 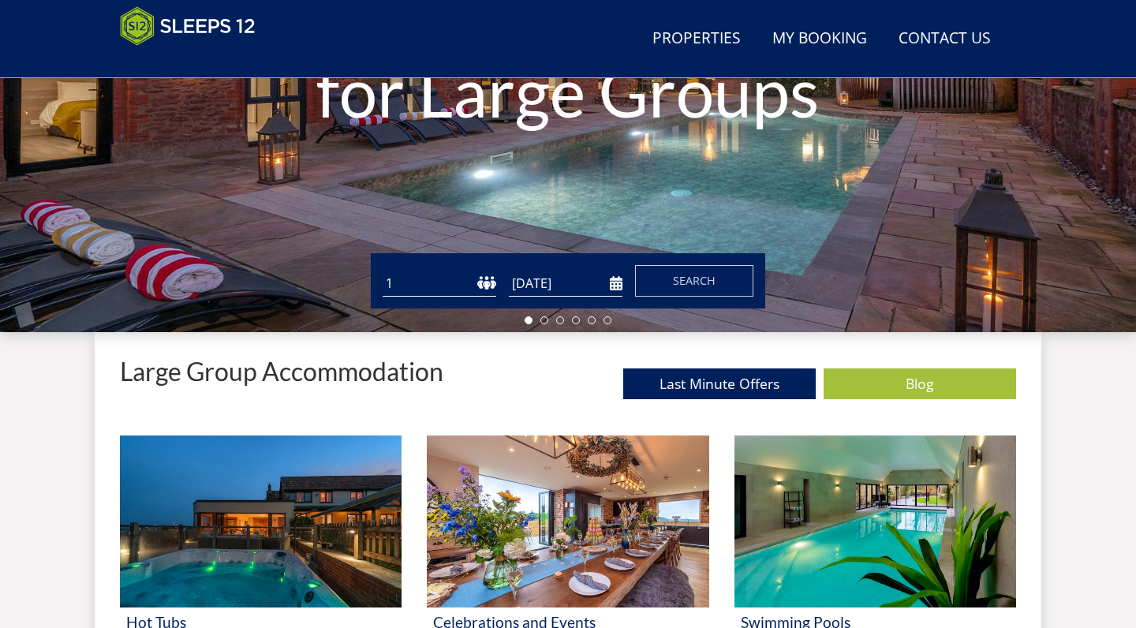 I want to click on p: Large Group Accommodation, so click(x=282, y=371).